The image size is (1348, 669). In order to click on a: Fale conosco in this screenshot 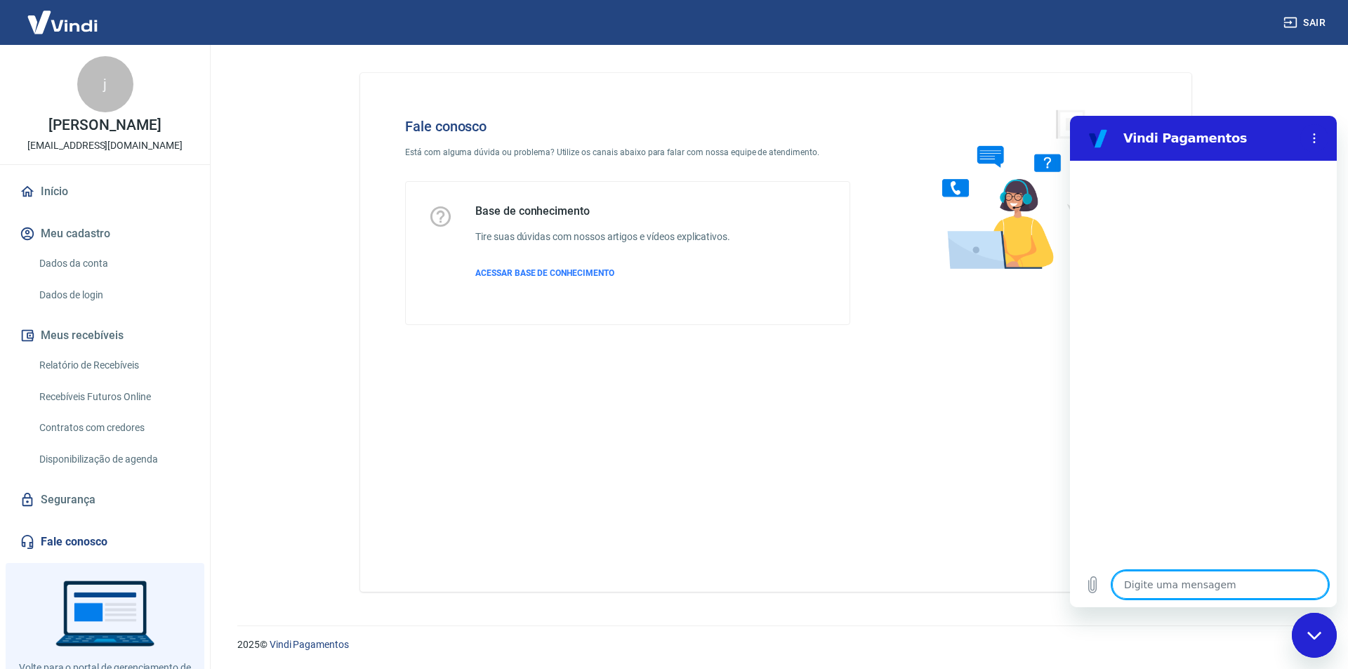, I will do `click(105, 542)`.